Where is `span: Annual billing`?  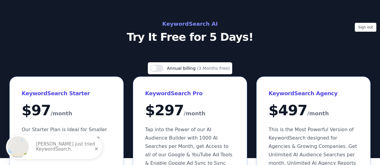 span: Annual billing is located at coordinates (182, 68).